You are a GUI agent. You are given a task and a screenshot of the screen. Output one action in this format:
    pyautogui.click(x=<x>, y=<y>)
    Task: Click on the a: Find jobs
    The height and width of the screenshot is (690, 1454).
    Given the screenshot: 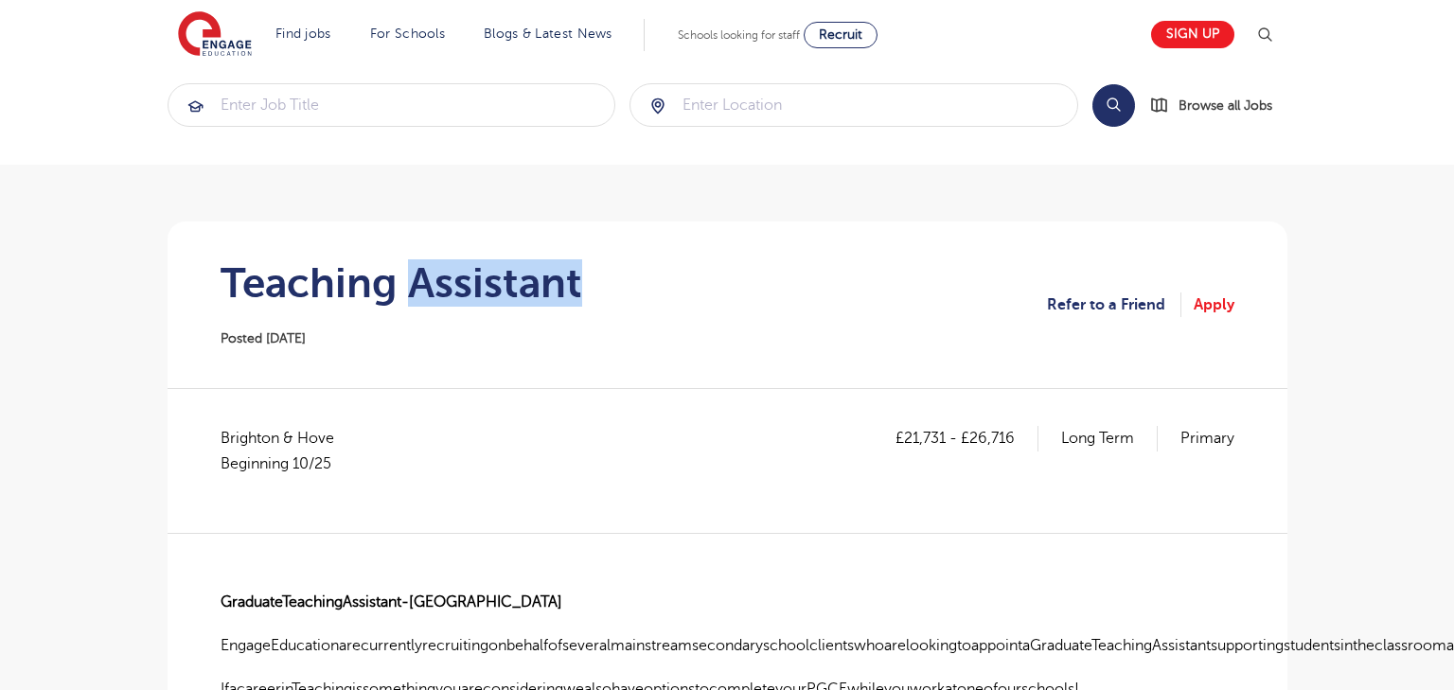 What is the action you would take?
    pyautogui.click(x=303, y=33)
    